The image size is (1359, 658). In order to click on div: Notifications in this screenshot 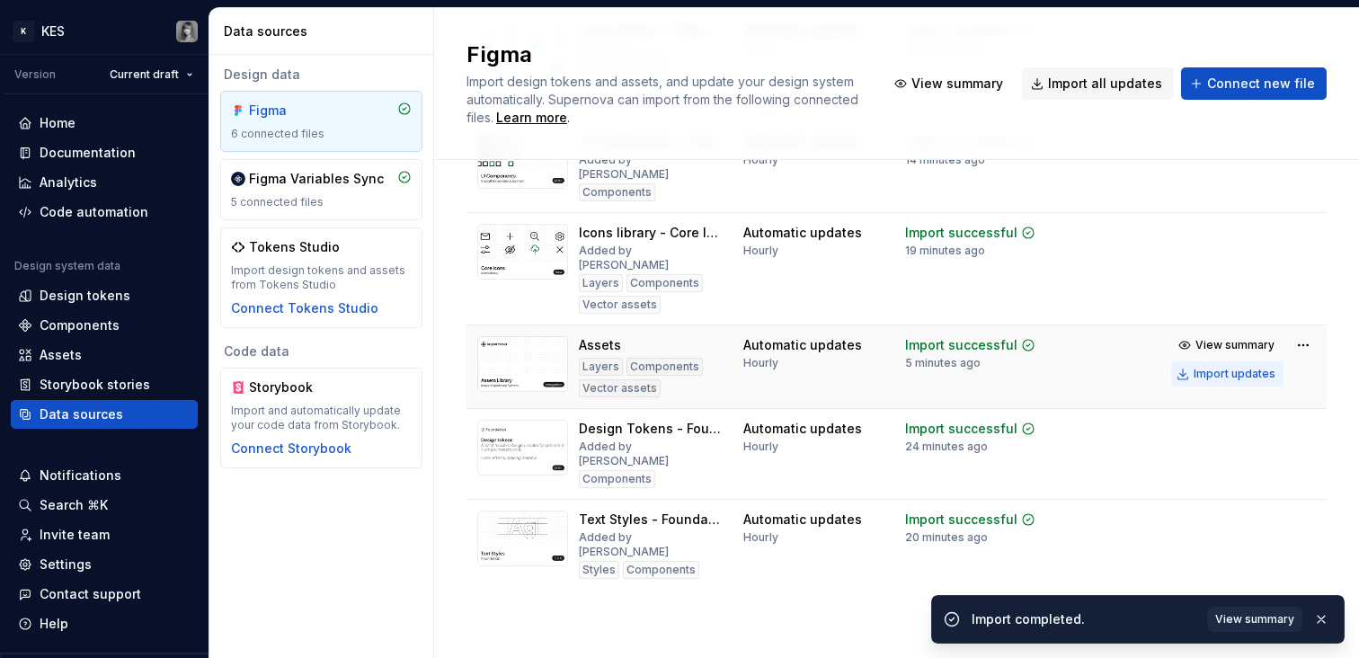, I will do `click(80, 475)`.